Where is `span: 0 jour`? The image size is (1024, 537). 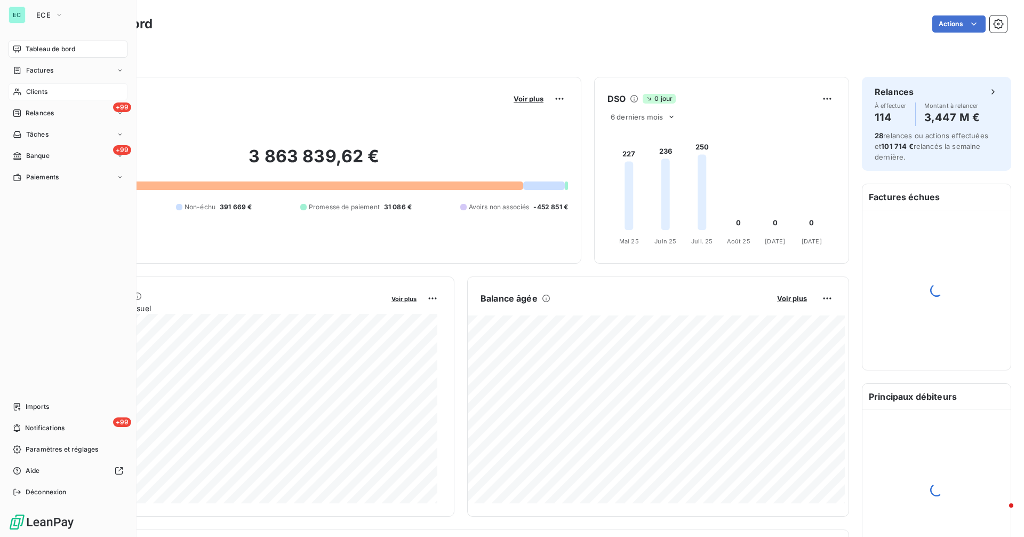 span: 0 jour is located at coordinates (659, 99).